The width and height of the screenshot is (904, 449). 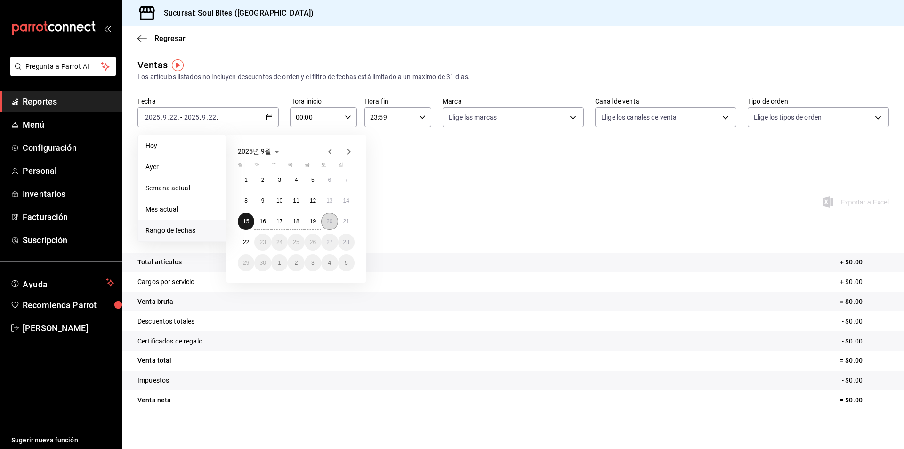 I want to click on button: 2025년 9월 10일, so click(x=279, y=201).